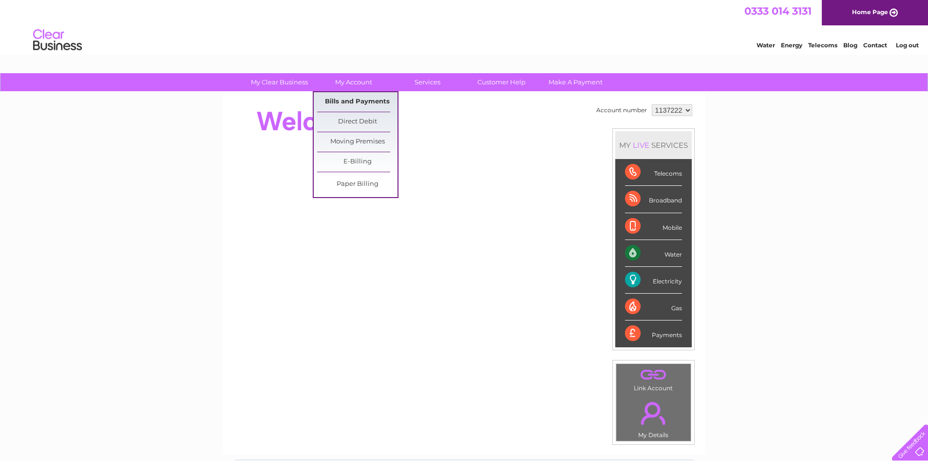 The height and width of the screenshot is (461, 928). Describe the element at coordinates (654, 172) in the screenshot. I see `div: Telecoms` at that location.